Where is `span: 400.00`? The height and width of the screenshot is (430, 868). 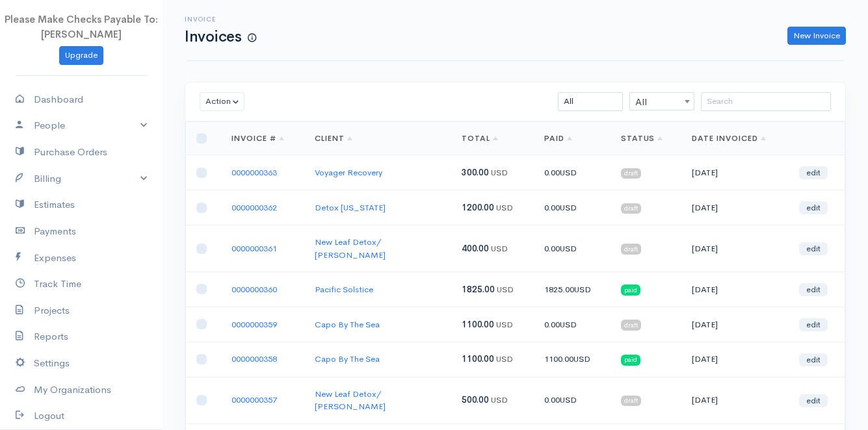 span: 400.00 is located at coordinates (475, 248).